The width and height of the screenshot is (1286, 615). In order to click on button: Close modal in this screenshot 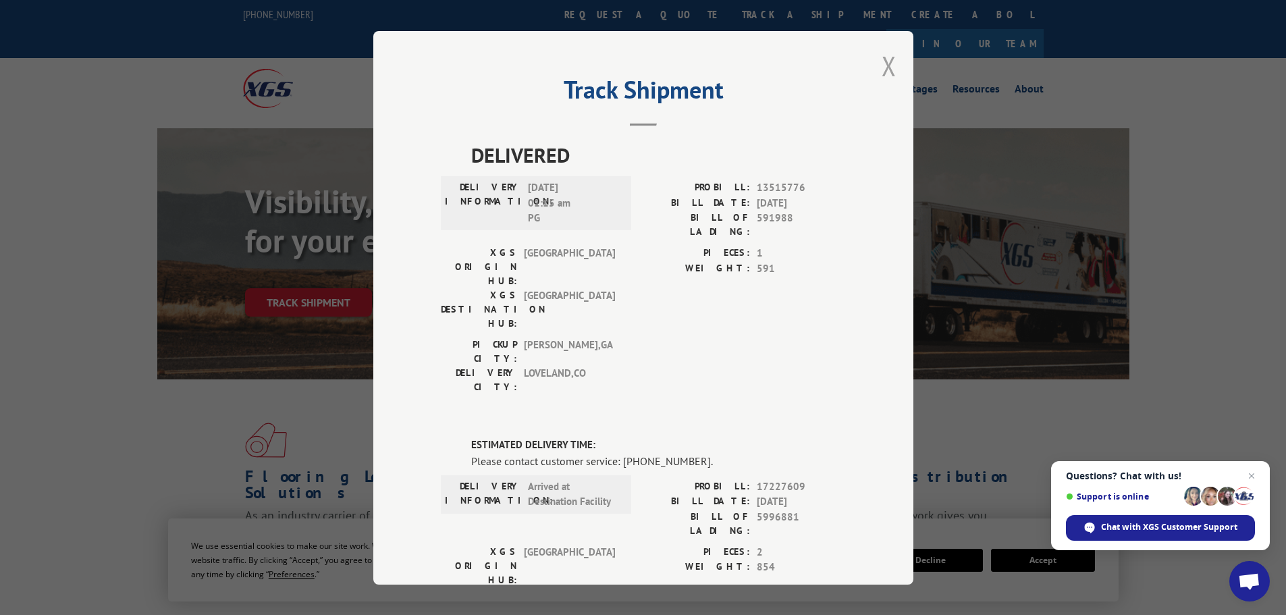, I will do `click(889, 65)`.